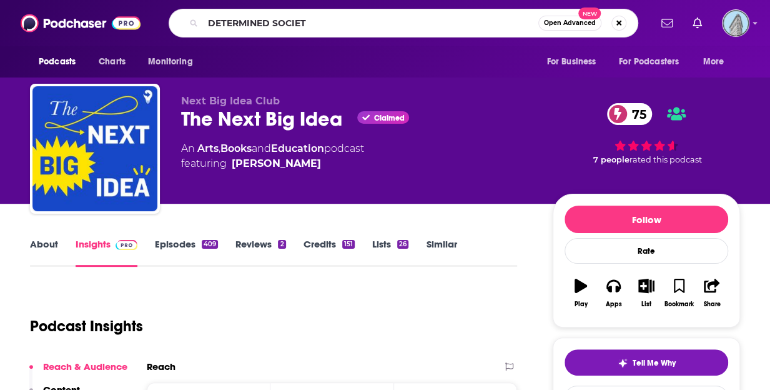  What do you see at coordinates (636, 114) in the screenshot?
I see `span: 75` at bounding box center [636, 114].